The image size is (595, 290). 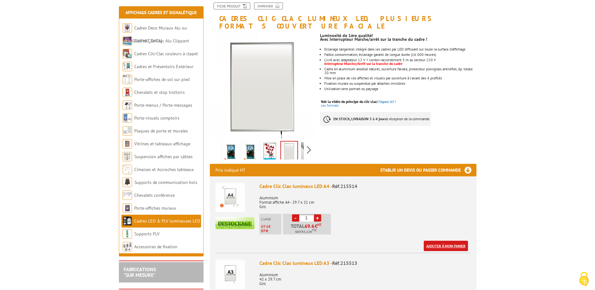 What do you see at coordinates (363, 63) in the screenshot?
I see `font: Interrupteur Marche/Arrêt sur la tranche du cadre` at bounding box center [363, 63].